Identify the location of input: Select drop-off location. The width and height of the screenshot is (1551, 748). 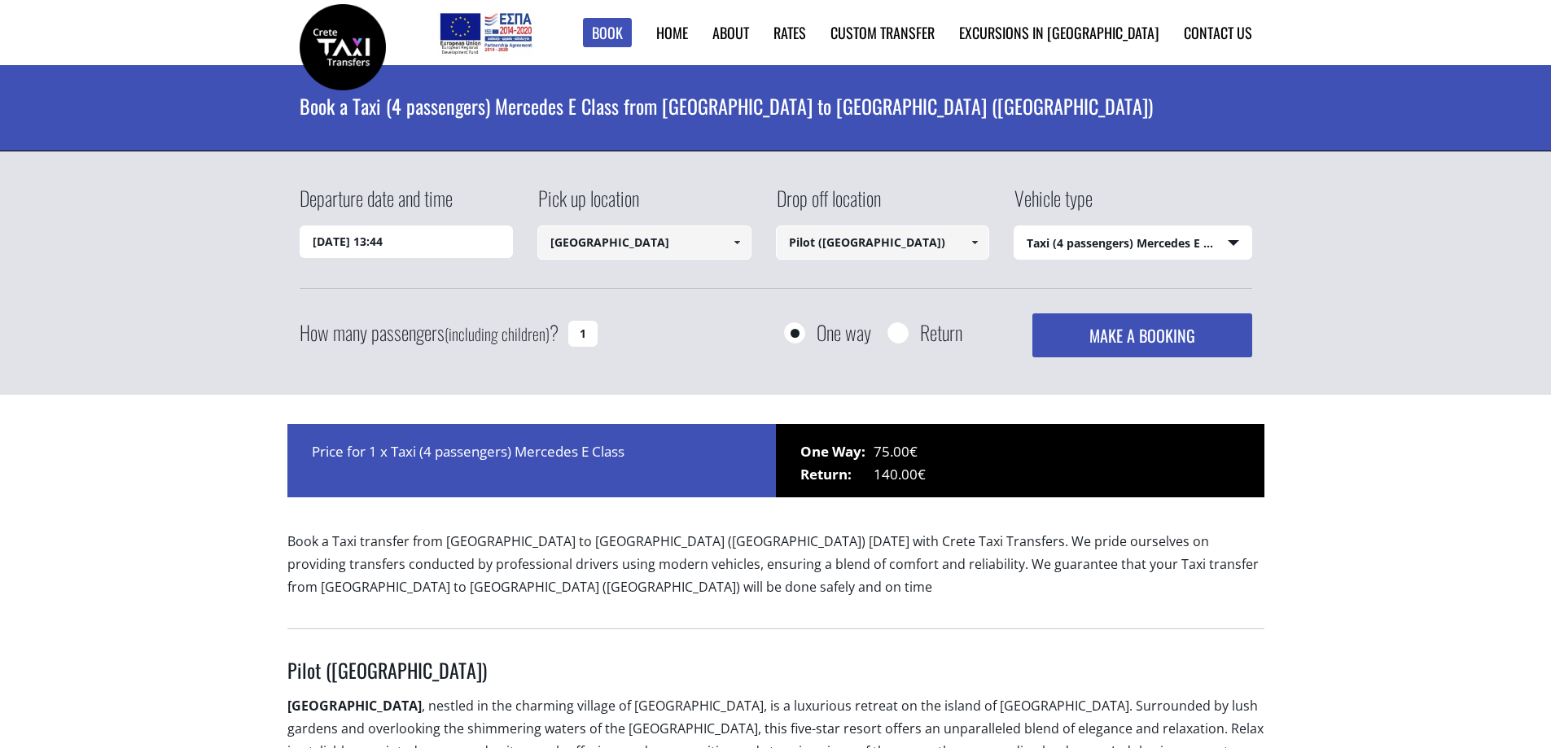
(882, 243).